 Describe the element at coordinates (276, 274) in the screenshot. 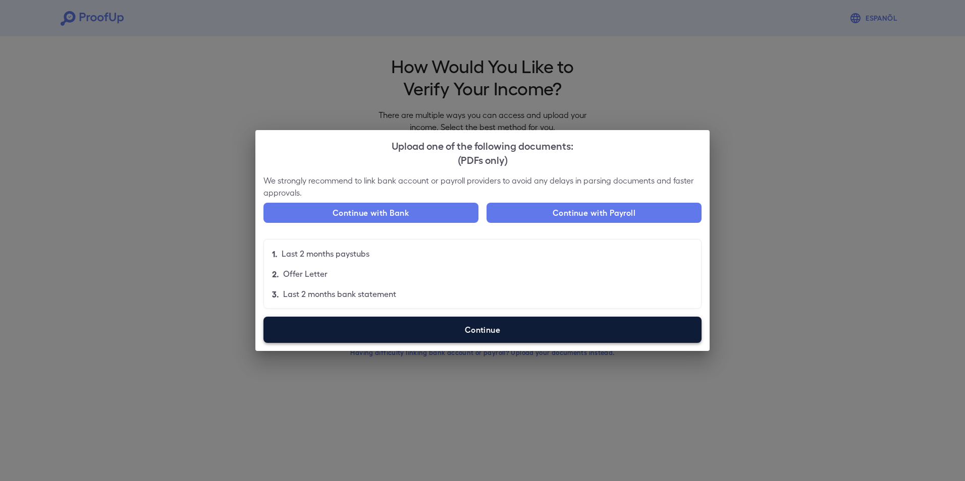

I see `p: 2.` at that location.